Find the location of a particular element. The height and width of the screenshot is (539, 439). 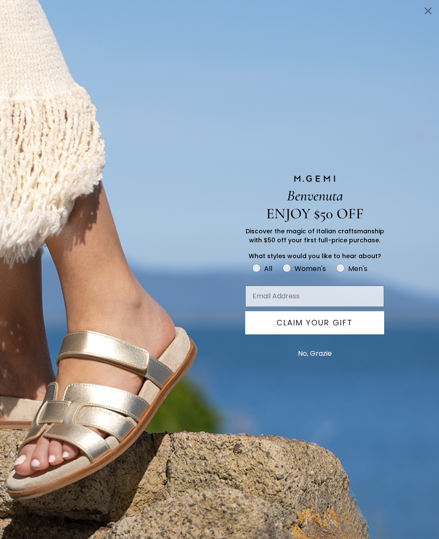

span: ENJOY $50 OFF is located at coordinates (314, 214).